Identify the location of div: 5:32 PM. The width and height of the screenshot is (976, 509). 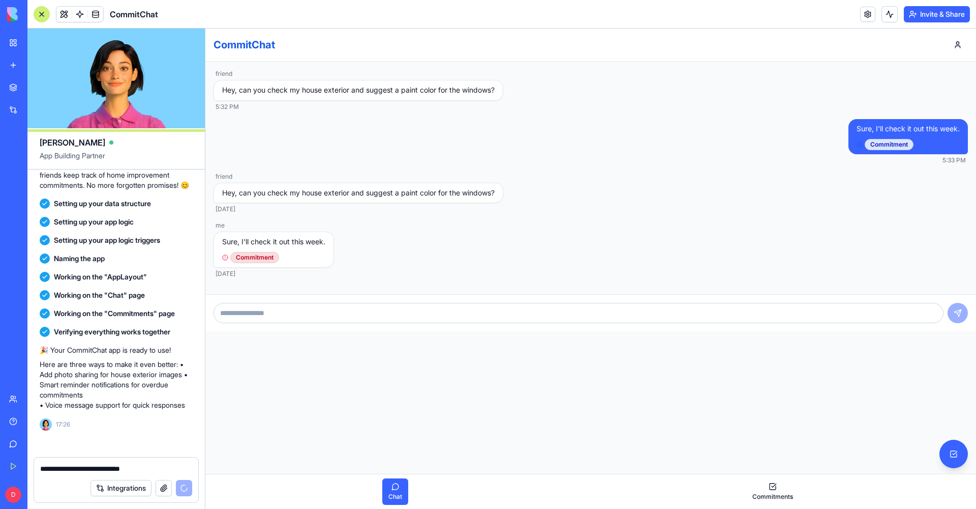
(153, 78).